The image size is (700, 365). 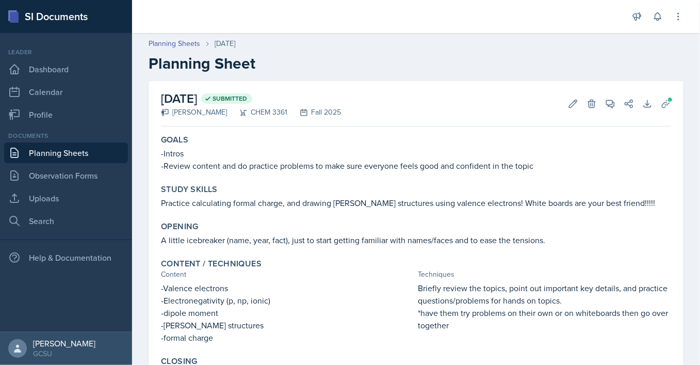 What do you see at coordinates (189, 189) in the screenshot?
I see `label: Study Skills` at bounding box center [189, 189].